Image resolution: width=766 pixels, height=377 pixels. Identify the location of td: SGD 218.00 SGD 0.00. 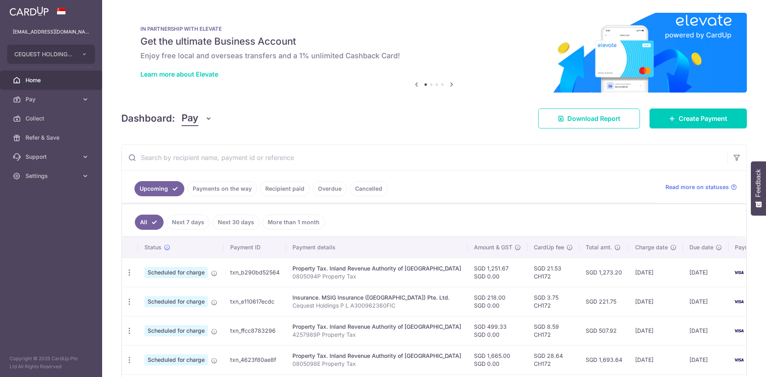
(498, 301).